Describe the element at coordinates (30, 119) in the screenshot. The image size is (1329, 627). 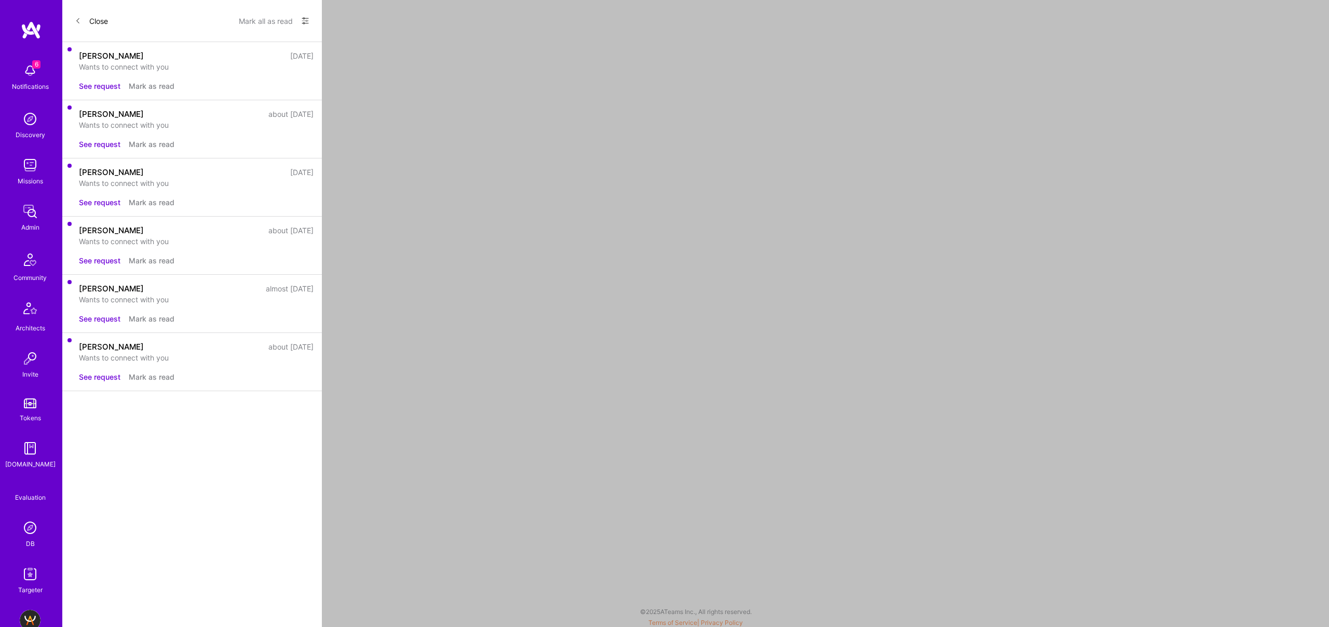
I see `img: discovery` at that location.